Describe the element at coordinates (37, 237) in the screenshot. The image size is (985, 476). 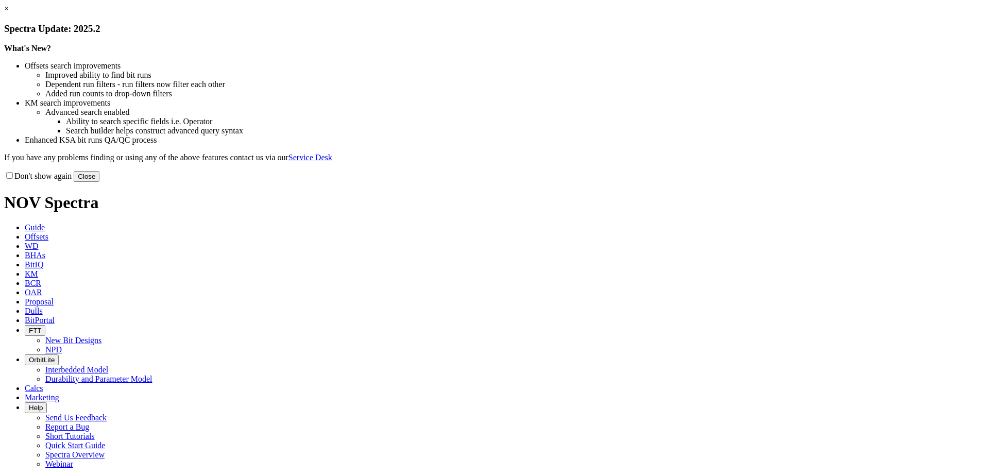
I see `span: Offsets` at that location.